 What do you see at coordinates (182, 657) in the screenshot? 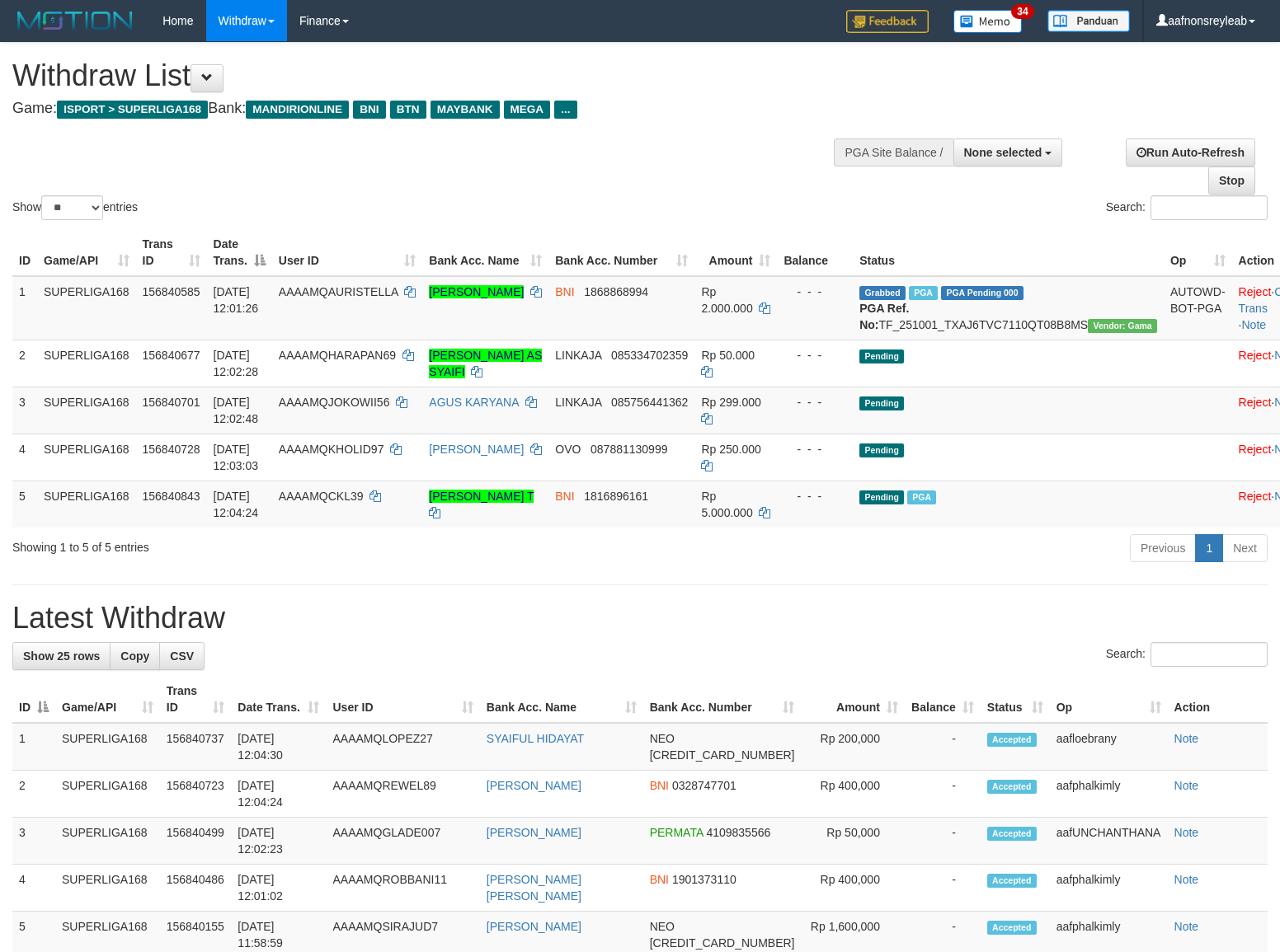
I see `a: CSV` at bounding box center [182, 657].